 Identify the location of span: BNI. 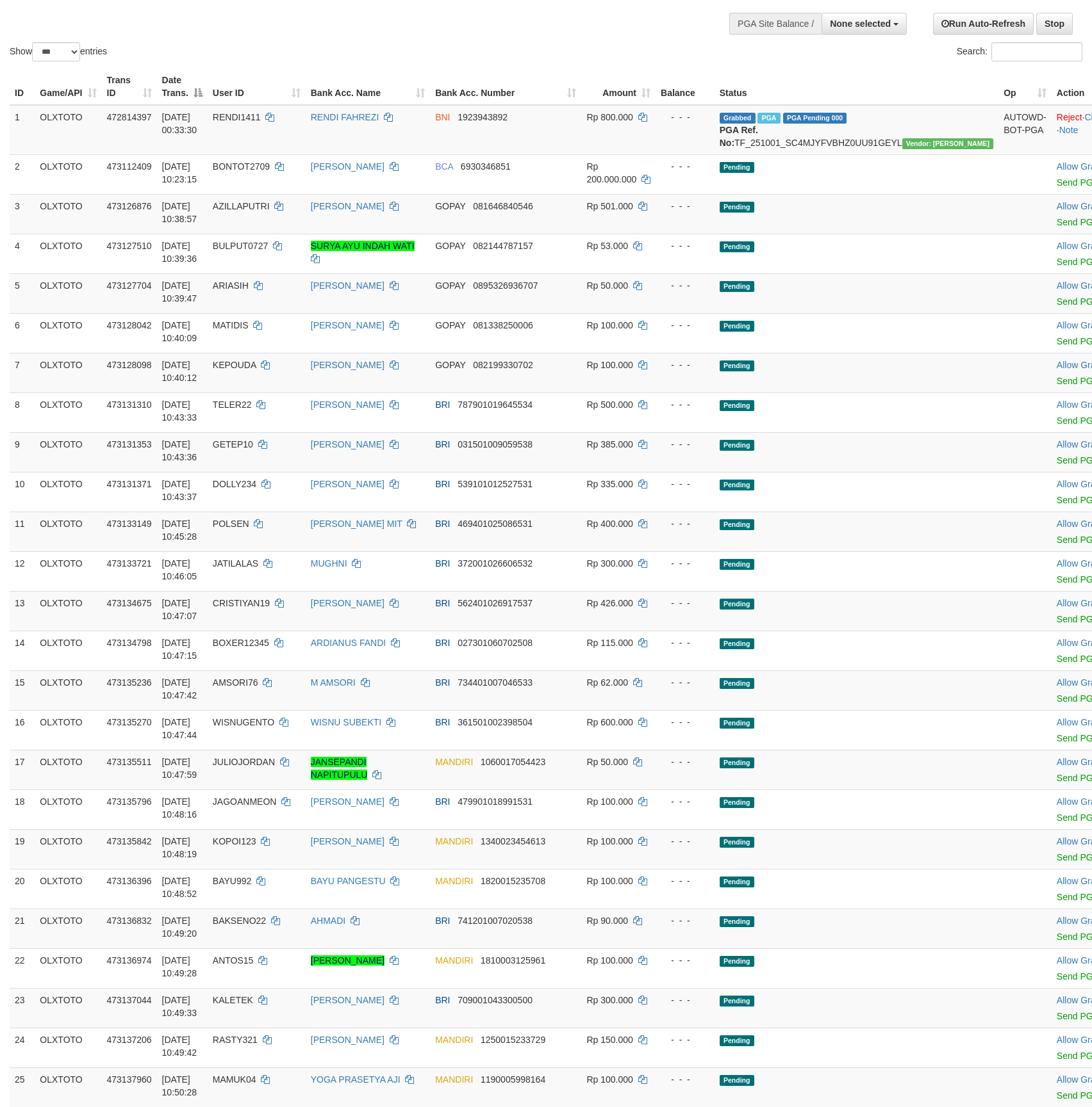
(442, 118).